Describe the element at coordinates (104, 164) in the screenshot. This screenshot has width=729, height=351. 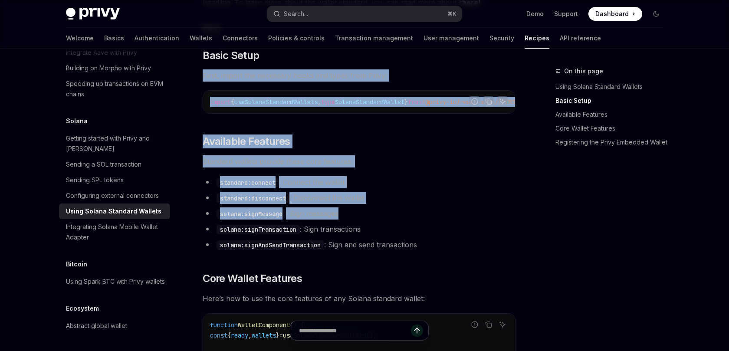
I see `div: Sending a SOL transaction` at that location.